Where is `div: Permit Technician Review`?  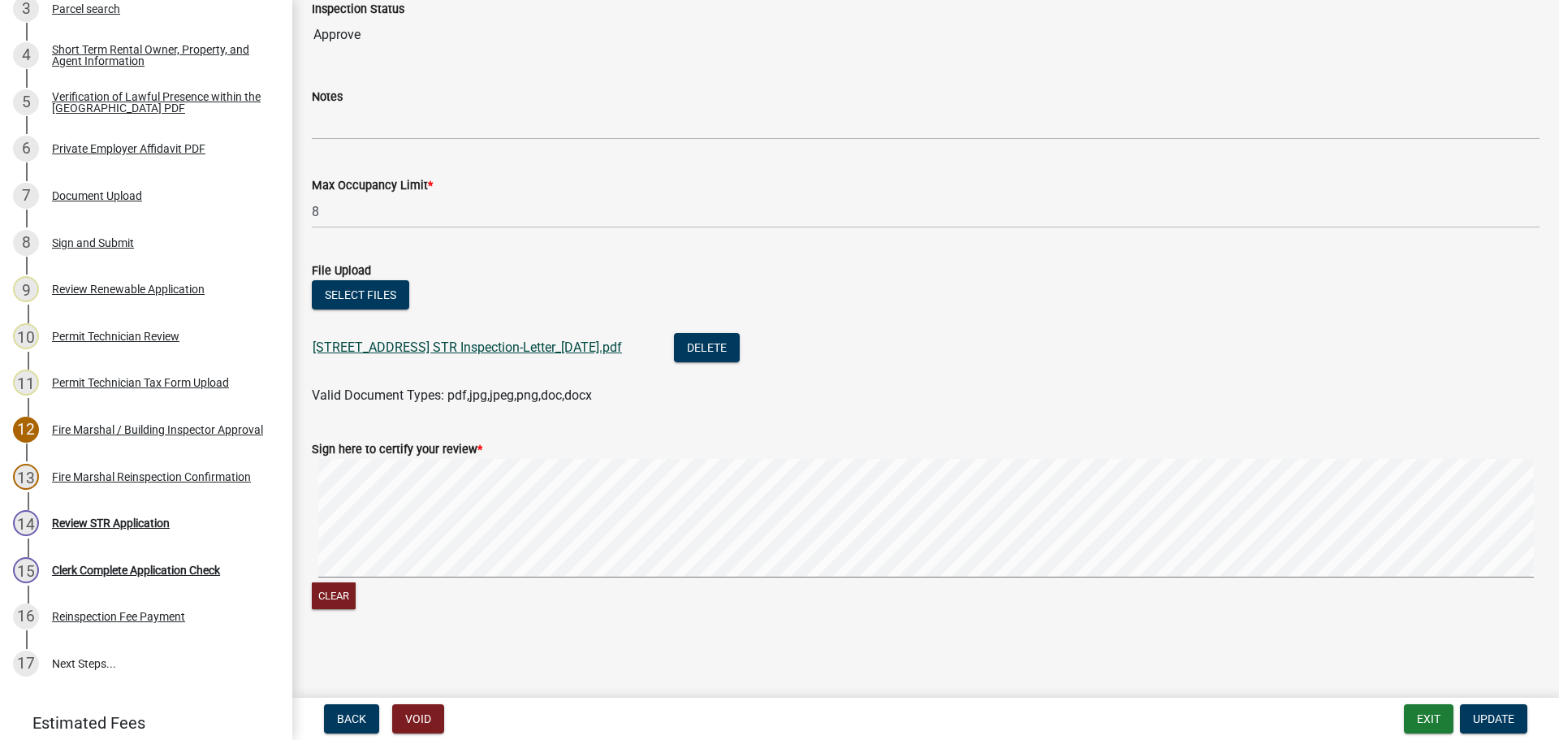
div: Permit Technician Review is located at coordinates (115, 336).